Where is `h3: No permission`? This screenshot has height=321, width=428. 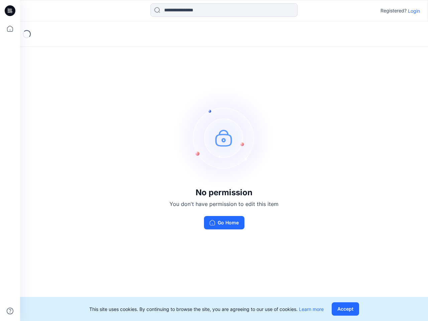
h3: No permission is located at coordinates (224, 193).